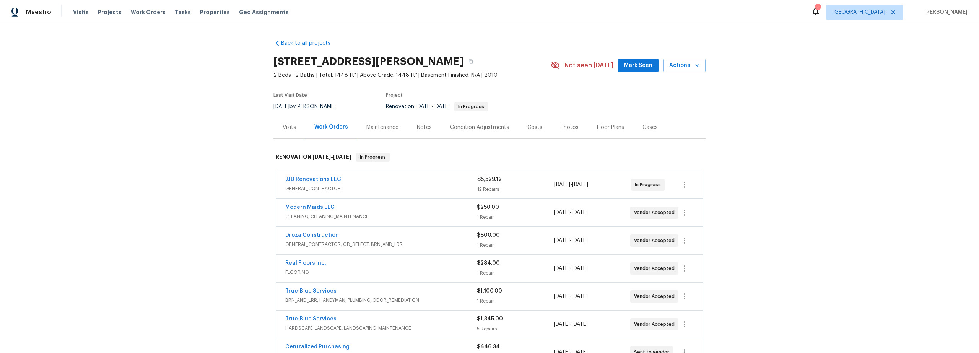  Describe the element at coordinates (317, 347) in the screenshot. I see `a: Centralized Purchasing` at that location.